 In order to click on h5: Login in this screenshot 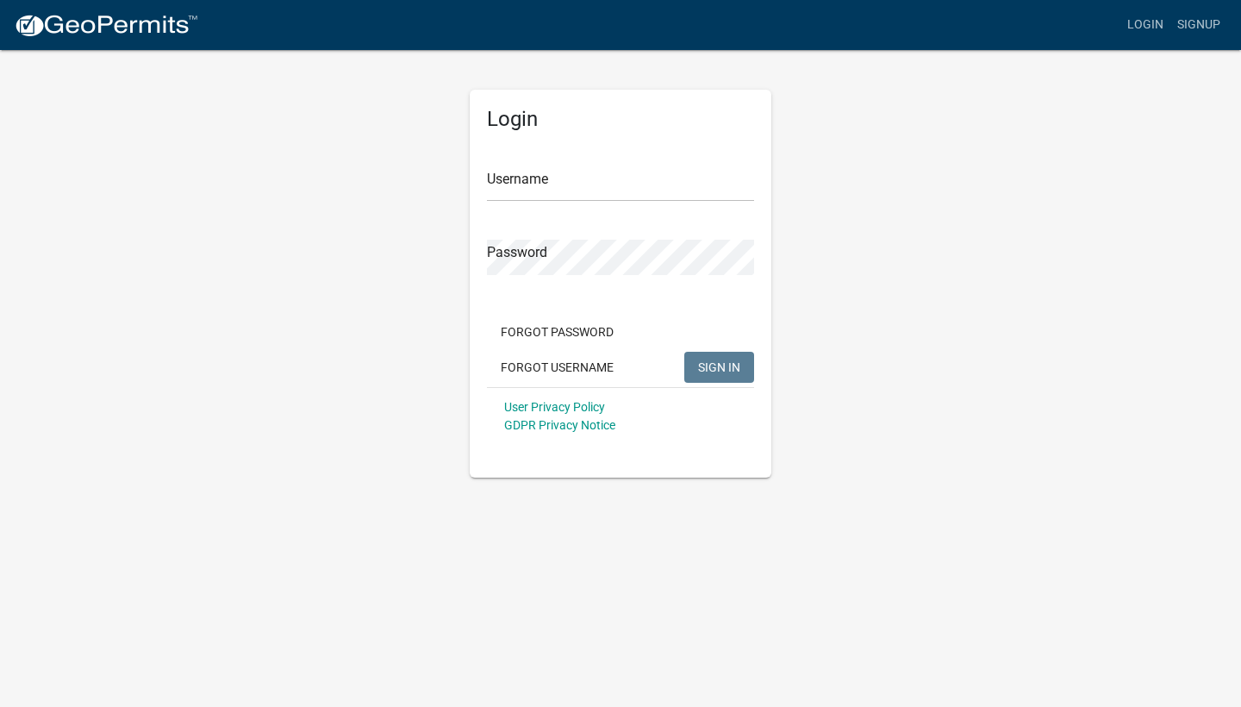, I will do `click(620, 119)`.